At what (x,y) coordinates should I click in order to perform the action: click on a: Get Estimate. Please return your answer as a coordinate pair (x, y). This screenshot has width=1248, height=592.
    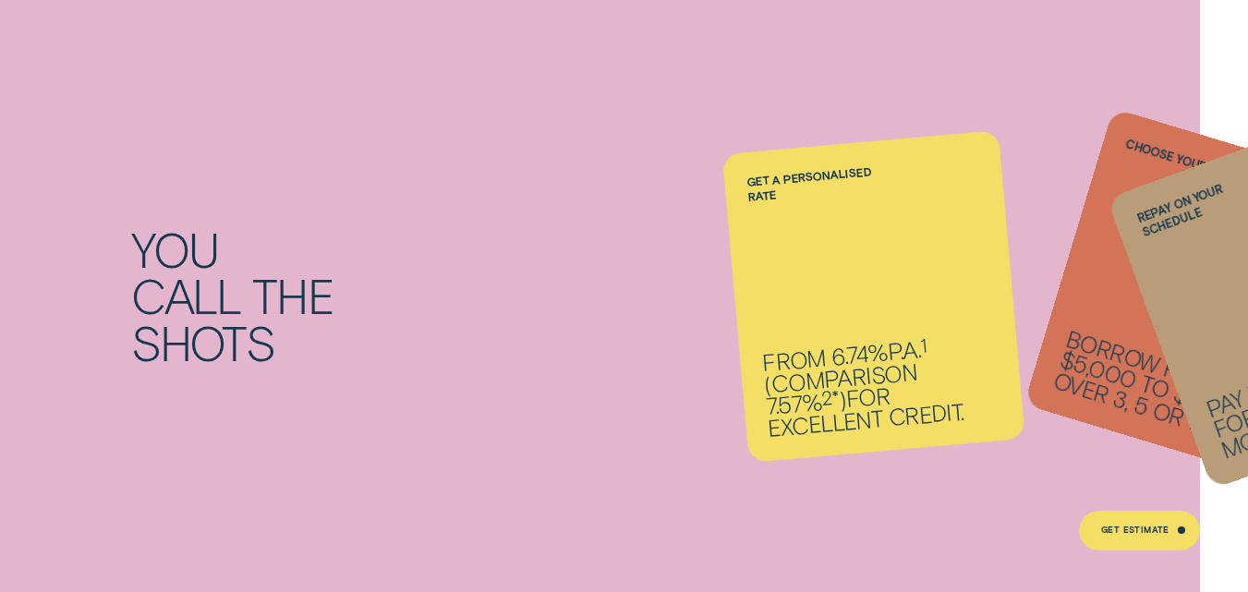
    Looking at the image, I should click on (1139, 530).